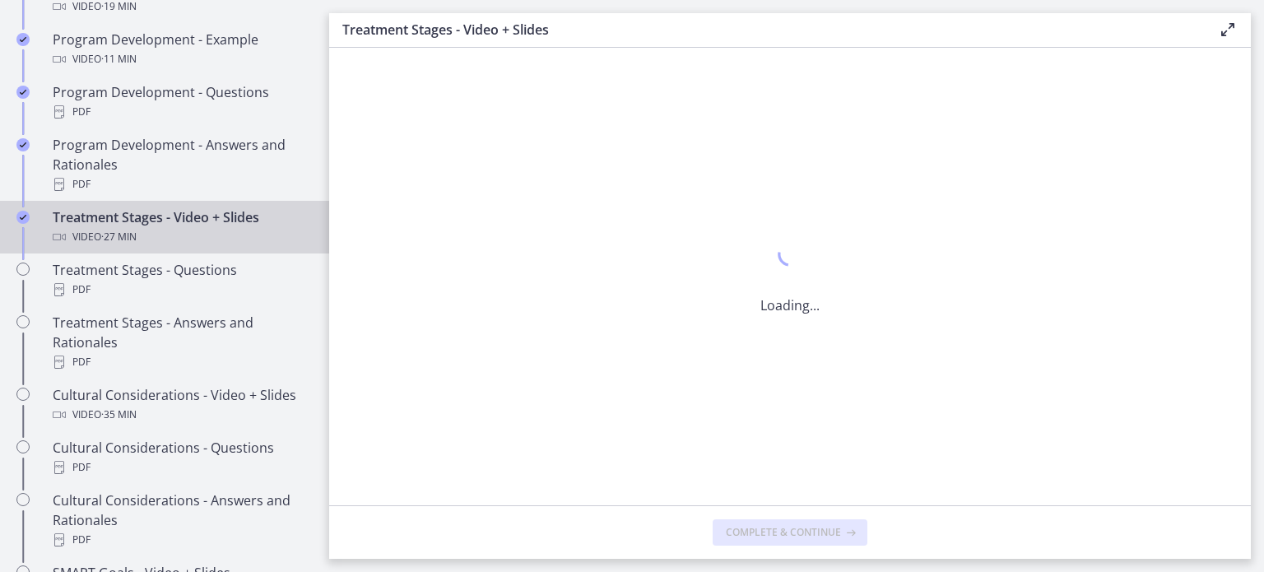  I want to click on div: Treatment Stages - Video + Slides, so click(181, 227).